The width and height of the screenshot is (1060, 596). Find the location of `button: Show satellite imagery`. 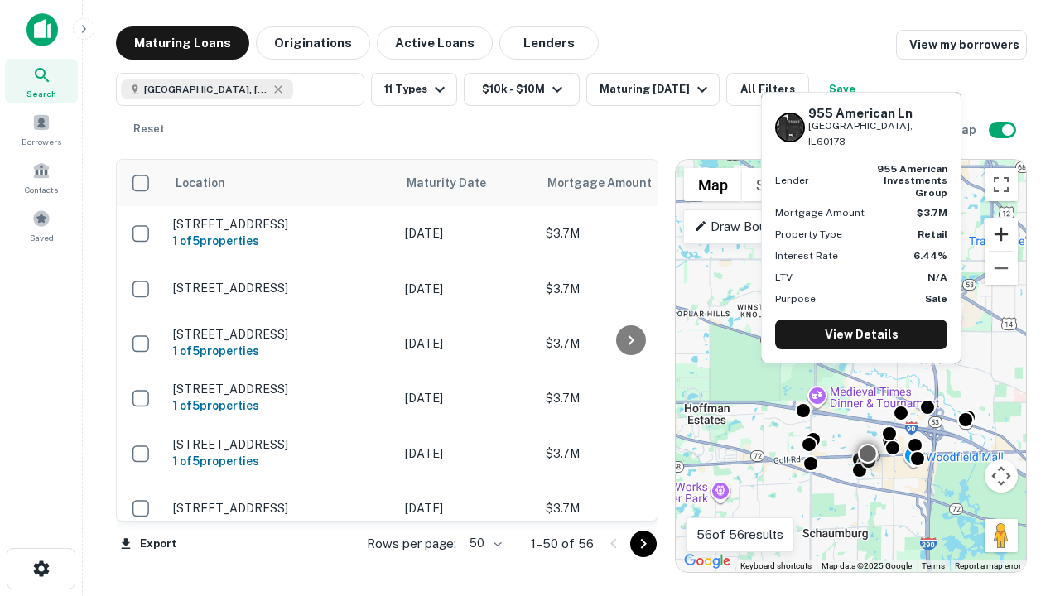

button: Show satellite imagery is located at coordinates (783, 185).